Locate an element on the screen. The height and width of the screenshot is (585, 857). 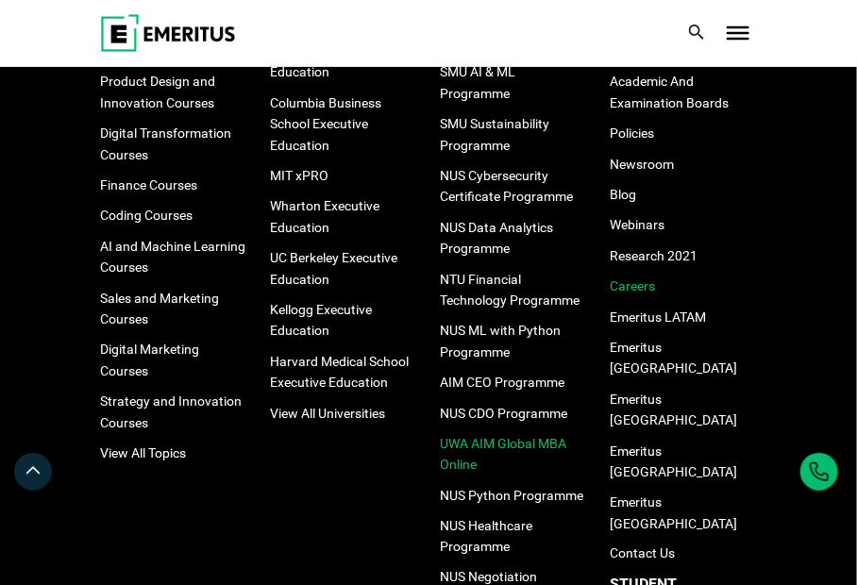
a: Digital Marketing Courses is located at coordinates (149, 360).